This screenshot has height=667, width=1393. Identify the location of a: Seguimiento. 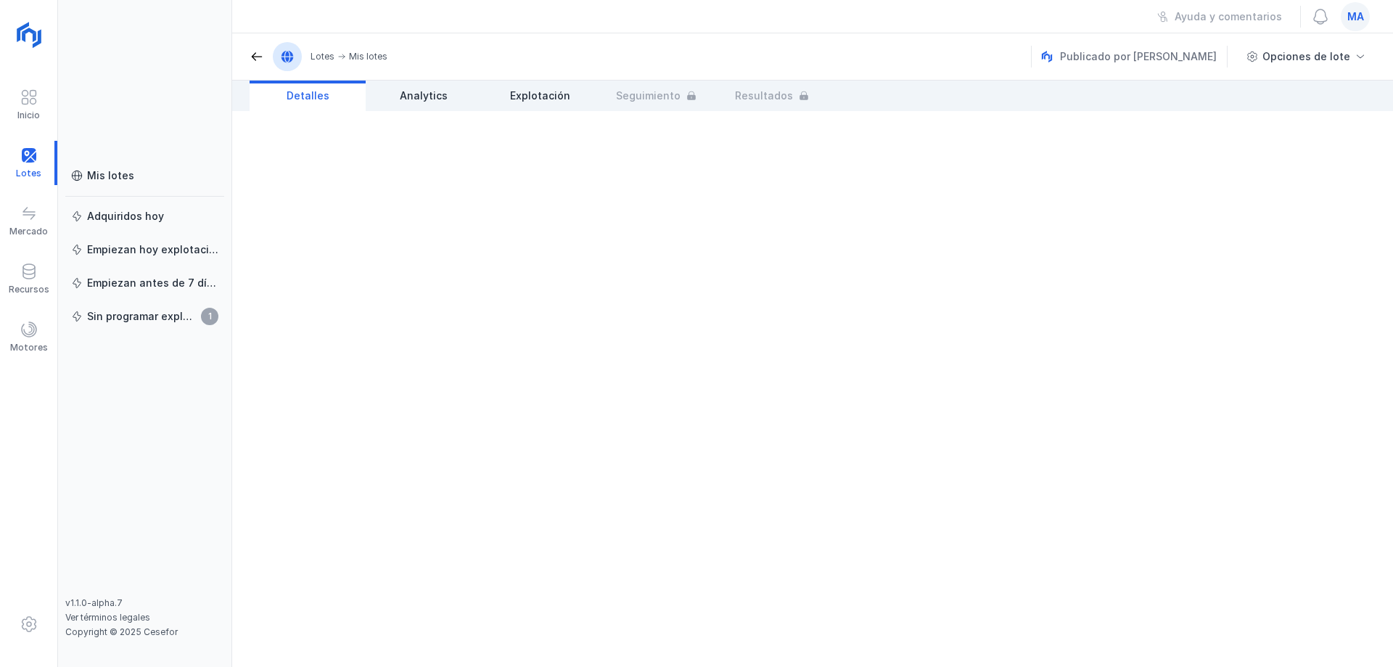
(656, 96).